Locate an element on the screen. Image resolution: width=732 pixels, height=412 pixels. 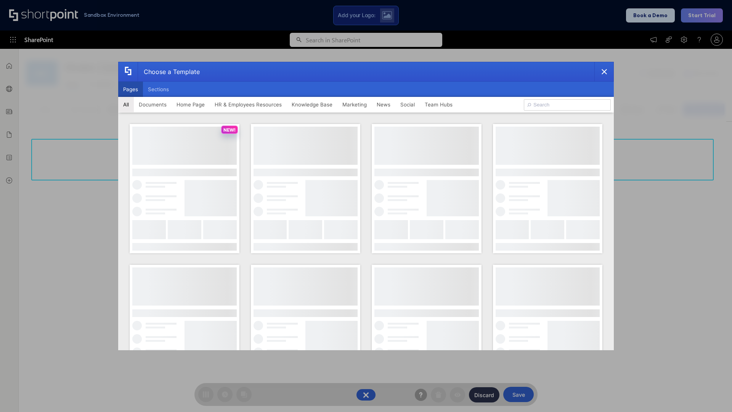
div: Chat Widget is located at coordinates (713, 393).